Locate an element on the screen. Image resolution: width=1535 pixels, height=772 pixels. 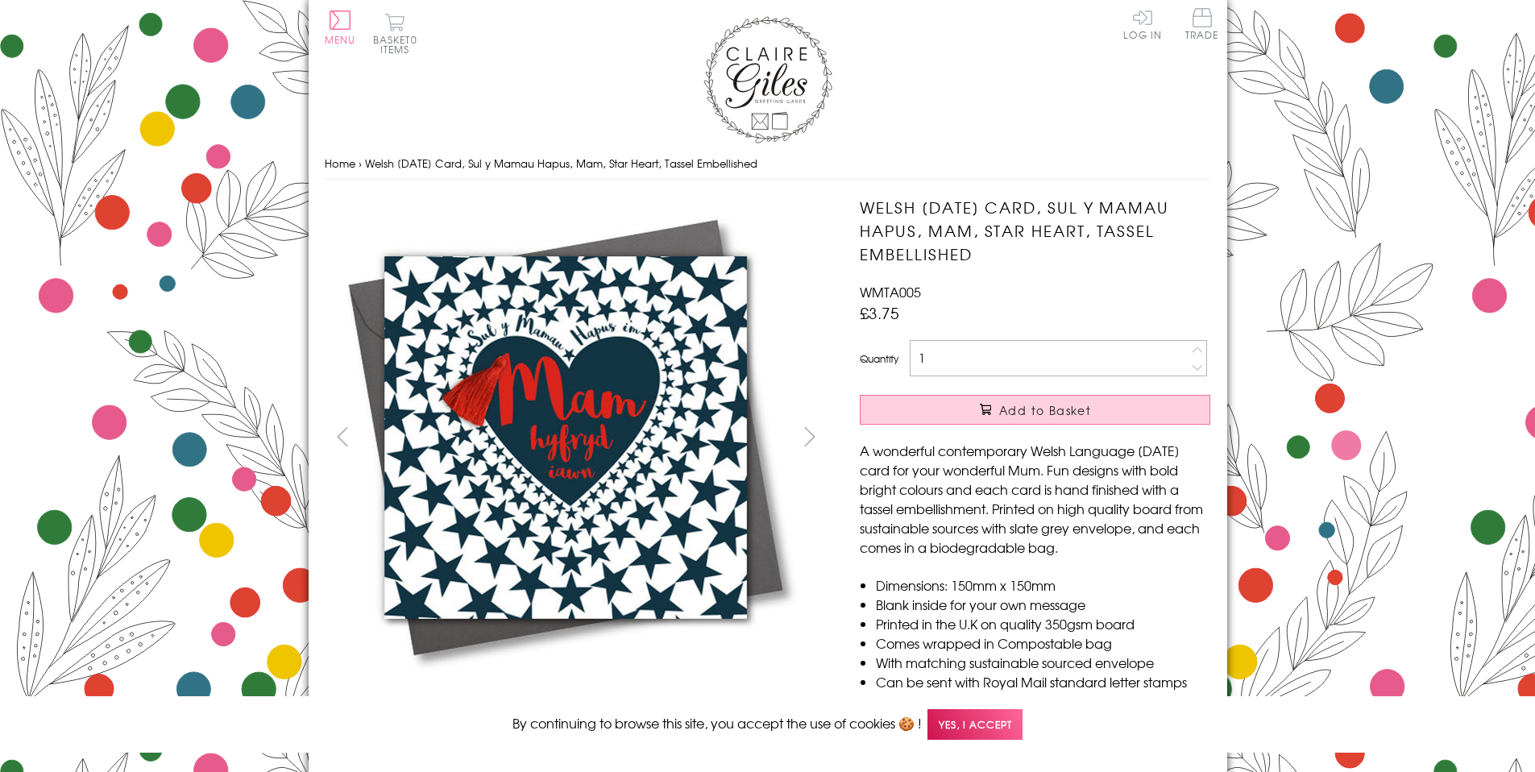
li: Comes wrapped in Compostable bag is located at coordinates (1043, 643).